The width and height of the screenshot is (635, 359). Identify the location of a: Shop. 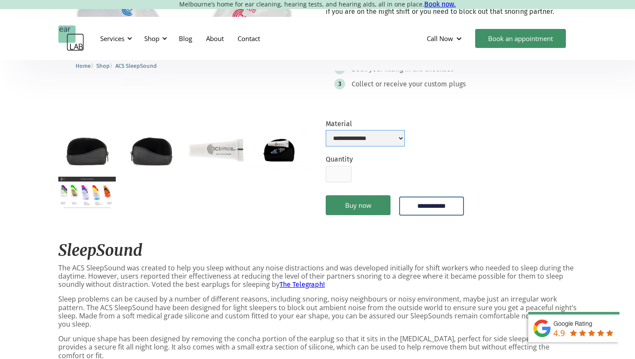
(103, 65).